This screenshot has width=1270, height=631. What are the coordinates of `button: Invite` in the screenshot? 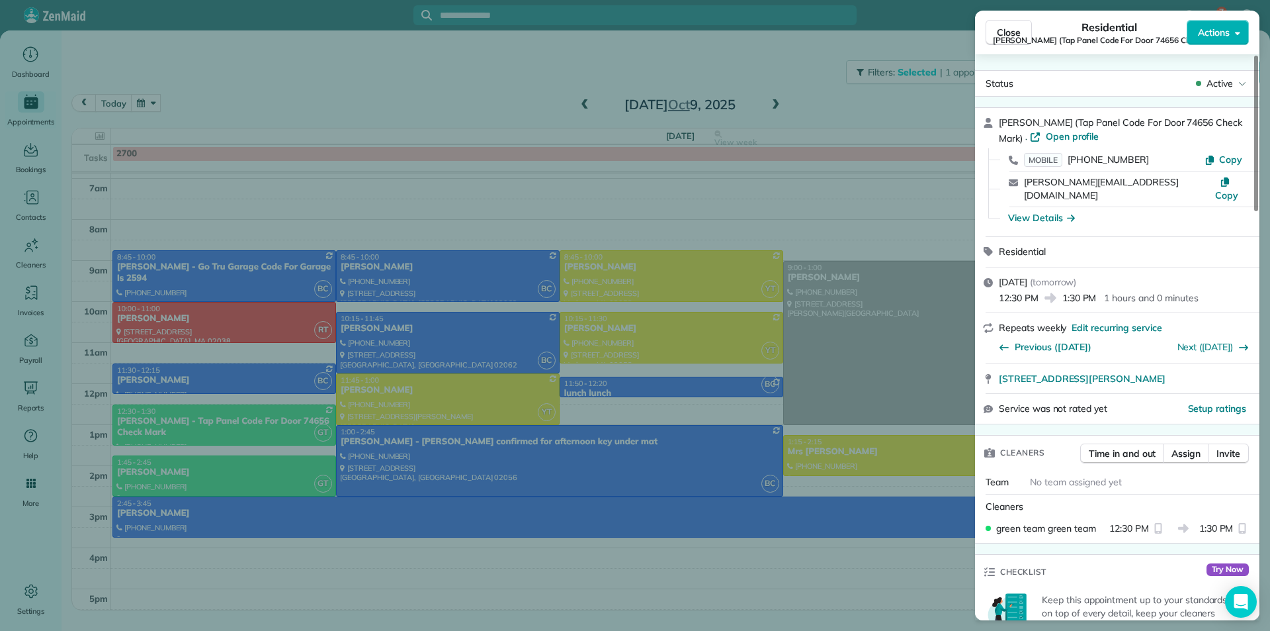 It's located at (1229, 453).